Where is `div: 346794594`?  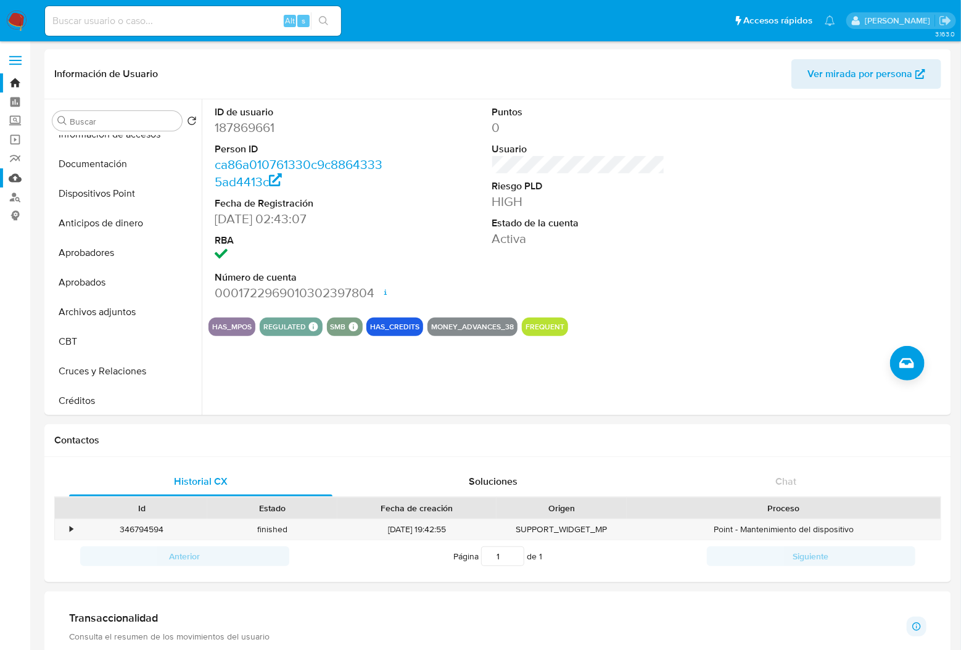
div: 346794594 is located at coordinates (142, 529).